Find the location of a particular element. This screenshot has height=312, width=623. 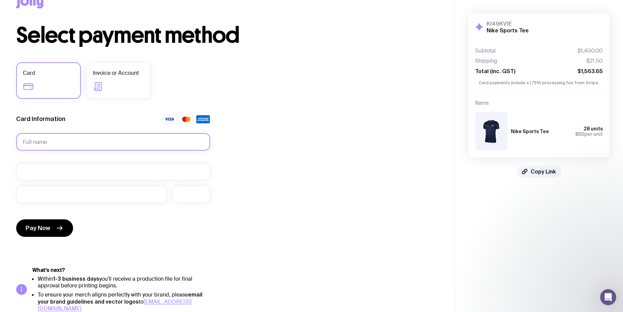

li: Within you'll receive a production file for final approval before printing begins. is located at coordinates (124, 282).